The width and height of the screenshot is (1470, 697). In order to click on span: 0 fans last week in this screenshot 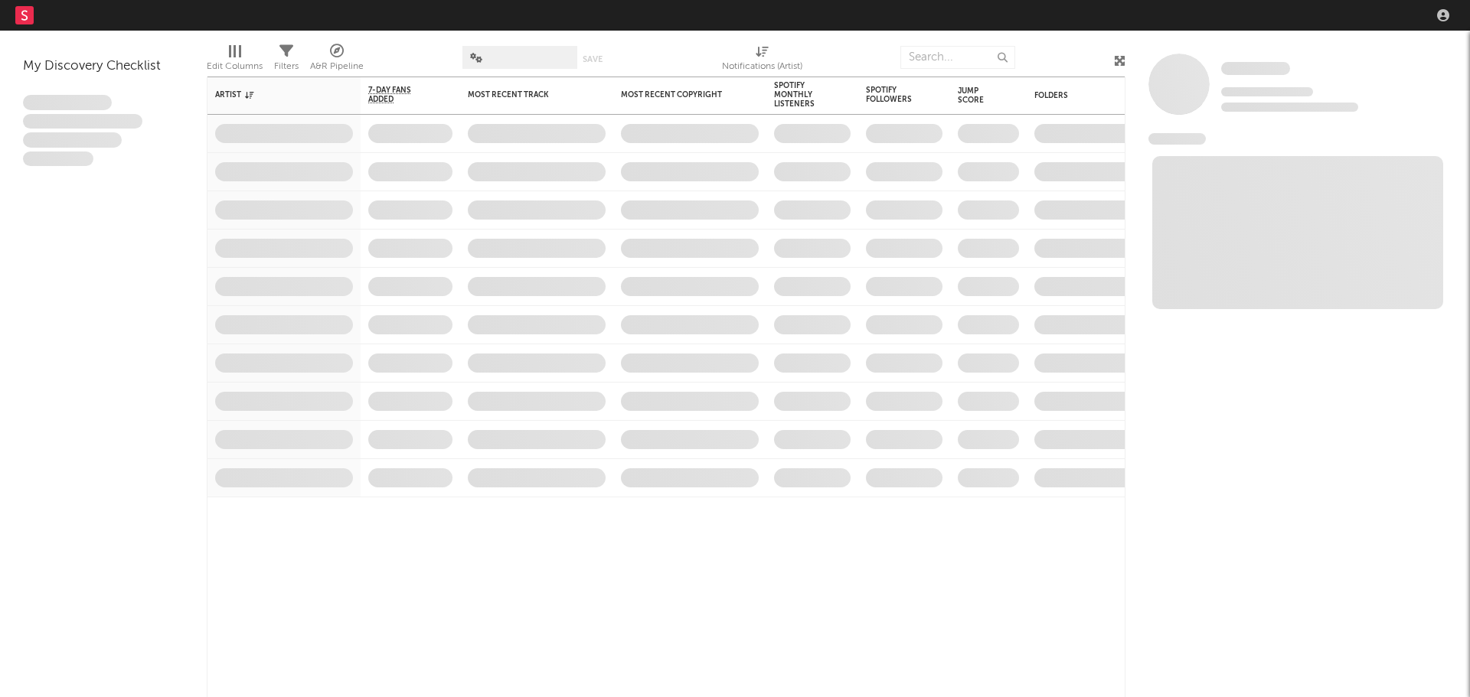, I will do `click(1289, 107)`.